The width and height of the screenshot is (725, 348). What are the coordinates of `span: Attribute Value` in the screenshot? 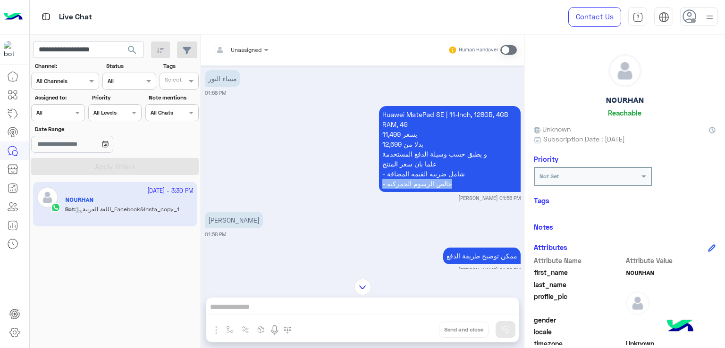 It's located at (671, 260).